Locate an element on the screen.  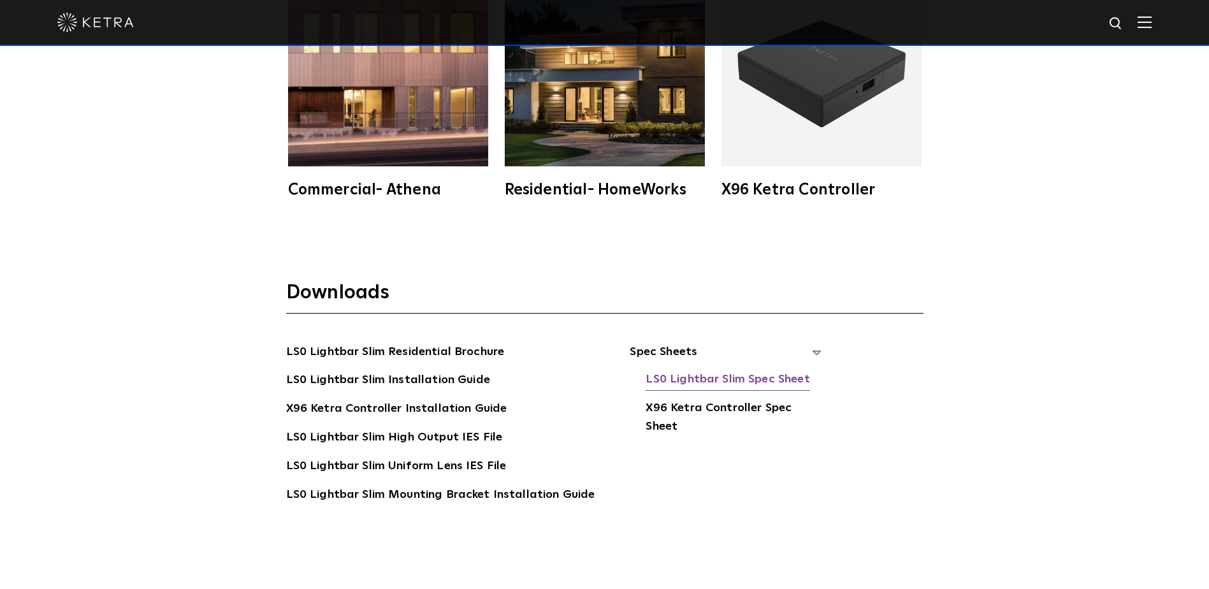
a: LS0 Lightbar Slim Mounting Bracket Installation Guide is located at coordinates (440, 496).